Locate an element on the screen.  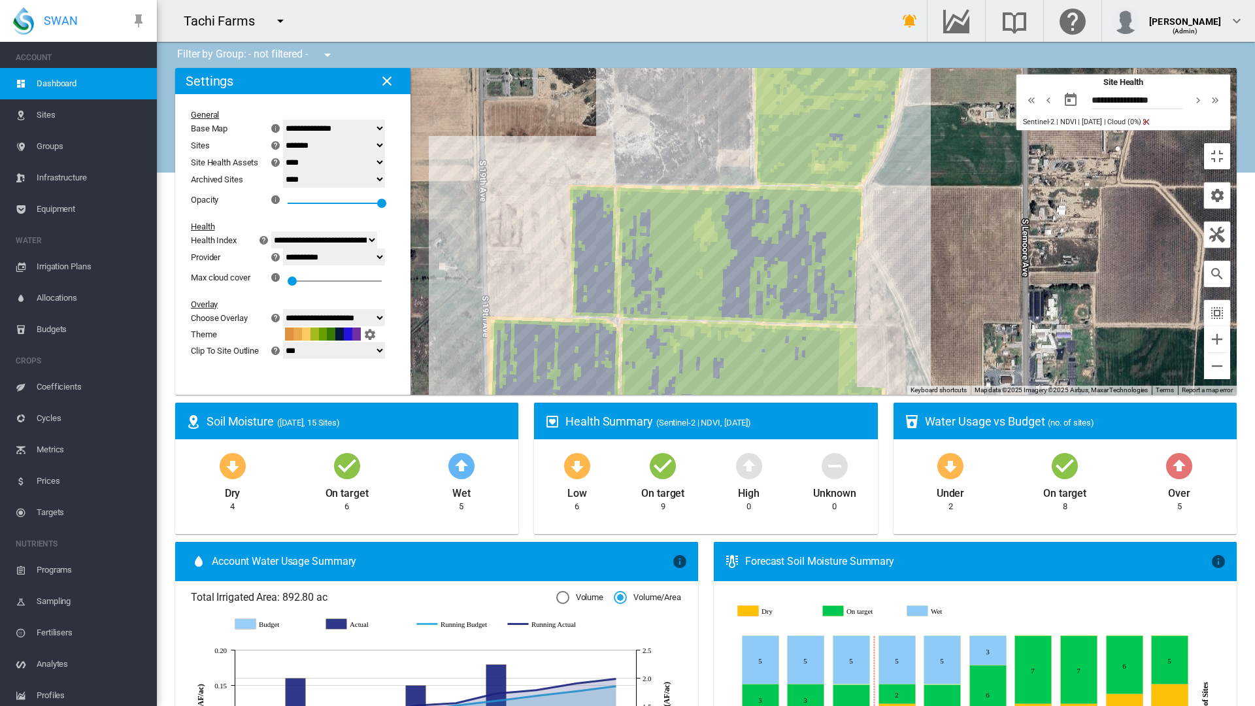
md-icon: icon-heart-box-outline is located at coordinates (552, 422).